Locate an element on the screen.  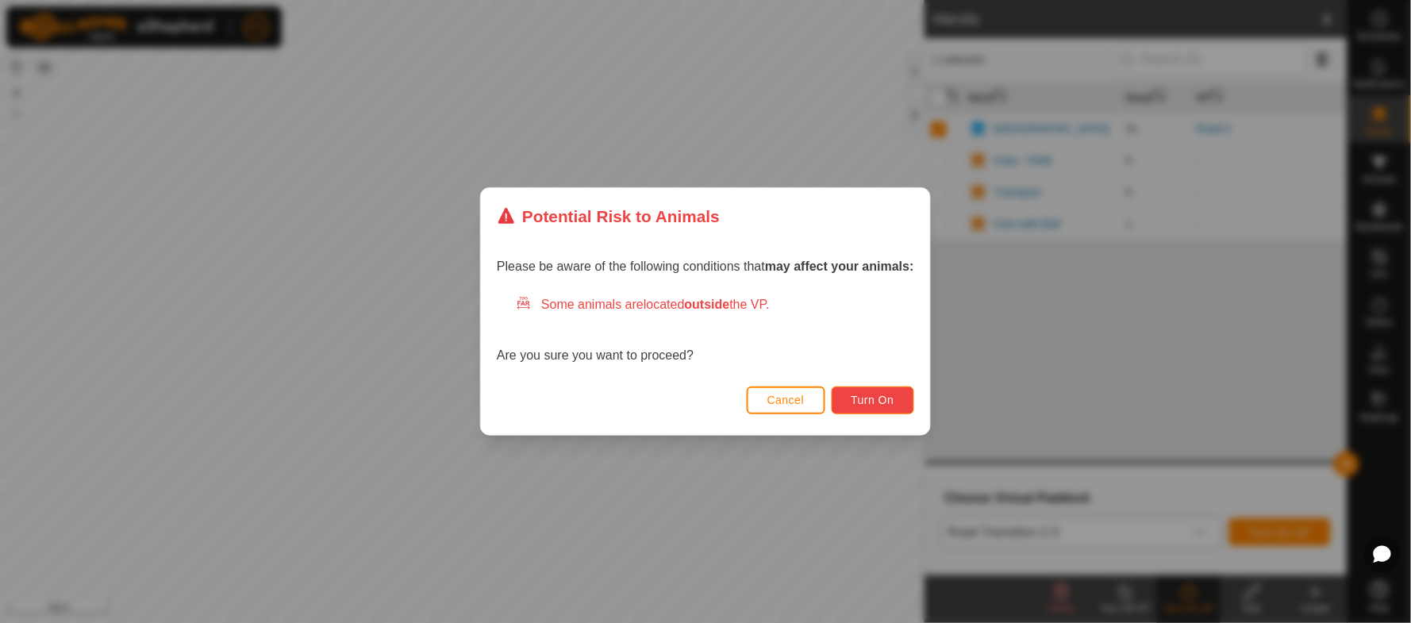
div: Some animals are is located at coordinates (715, 305).